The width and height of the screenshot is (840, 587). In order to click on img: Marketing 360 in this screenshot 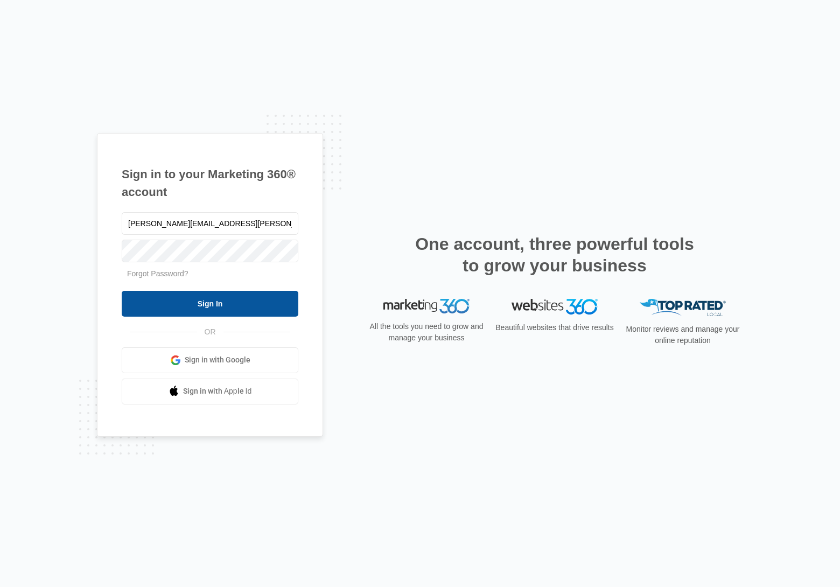, I will do `click(427, 307)`.